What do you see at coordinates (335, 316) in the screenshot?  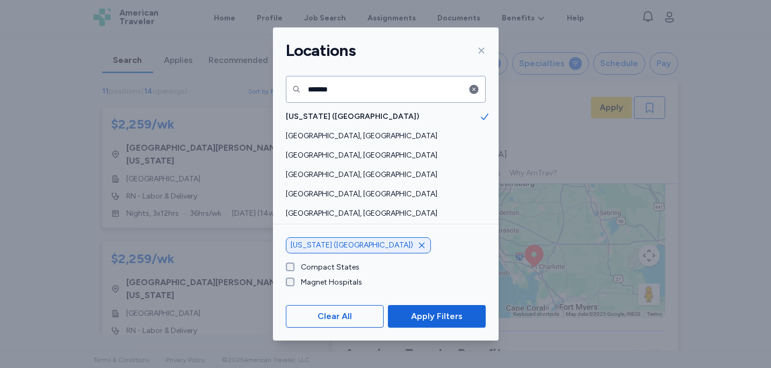 I see `span: Clear All` at bounding box center [335, 316].